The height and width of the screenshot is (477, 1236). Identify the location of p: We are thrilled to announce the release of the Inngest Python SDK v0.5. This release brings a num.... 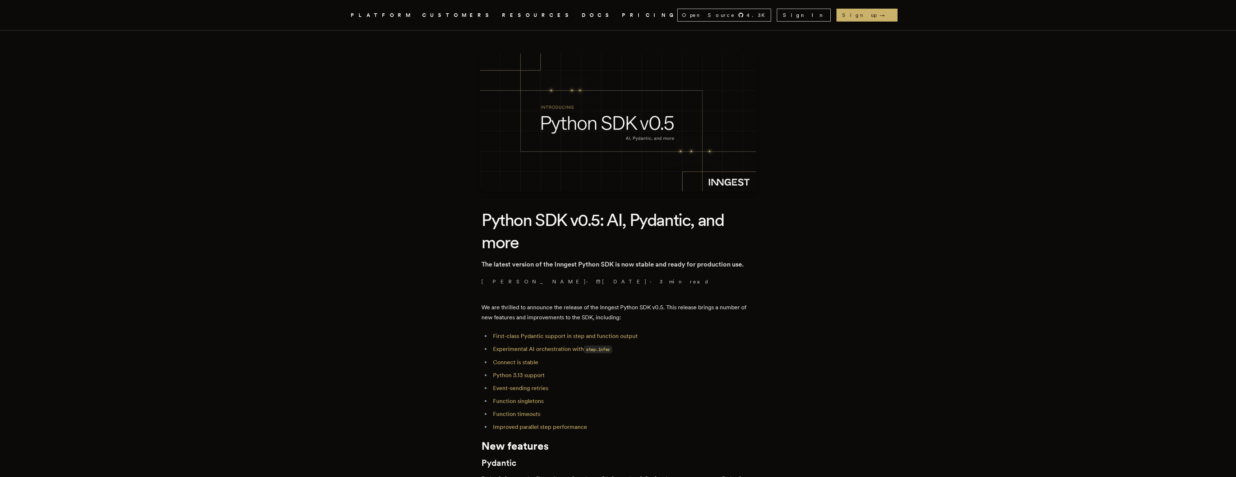
(618, 313).